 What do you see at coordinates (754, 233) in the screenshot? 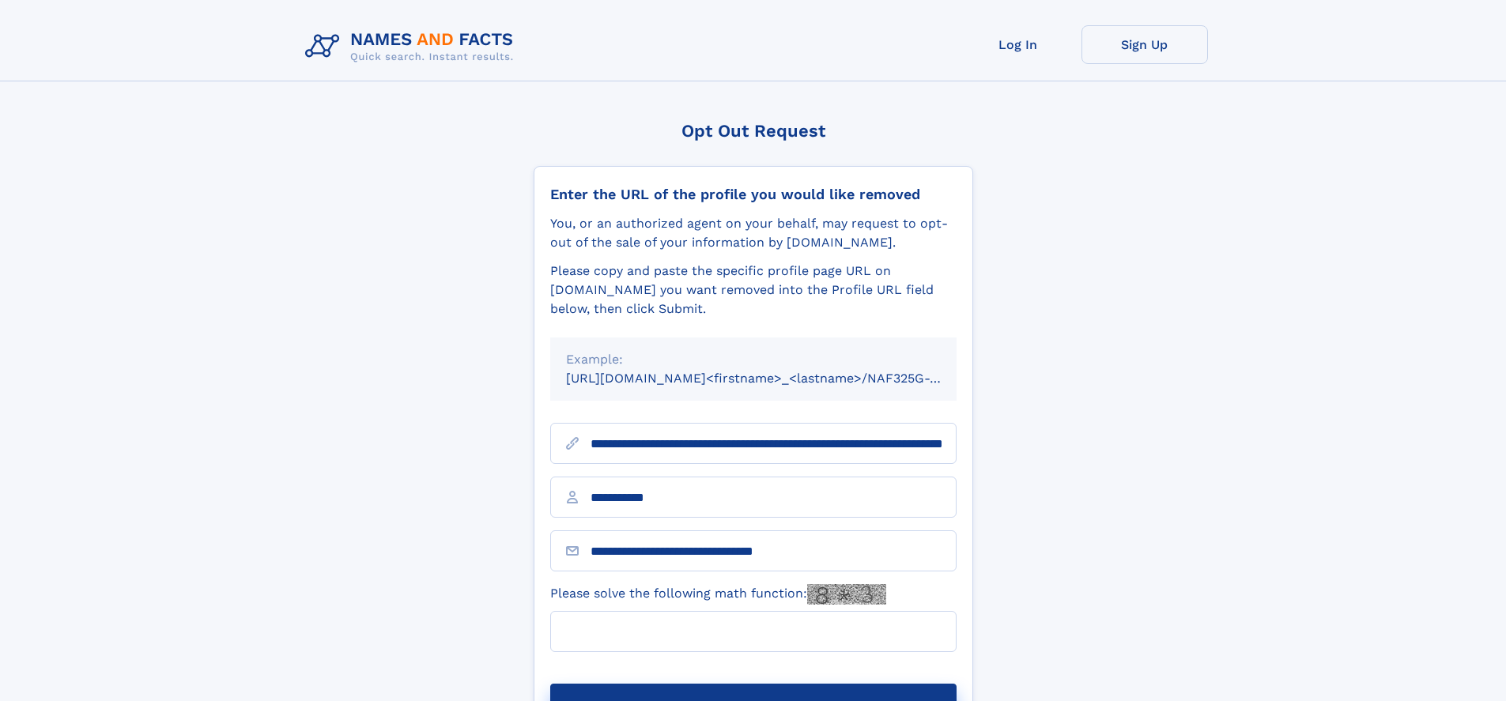
I see `div: You, or an authorized agent on your behalf, may request to opt-out of the sale of your informatio...` at bounding box center [754, 233].